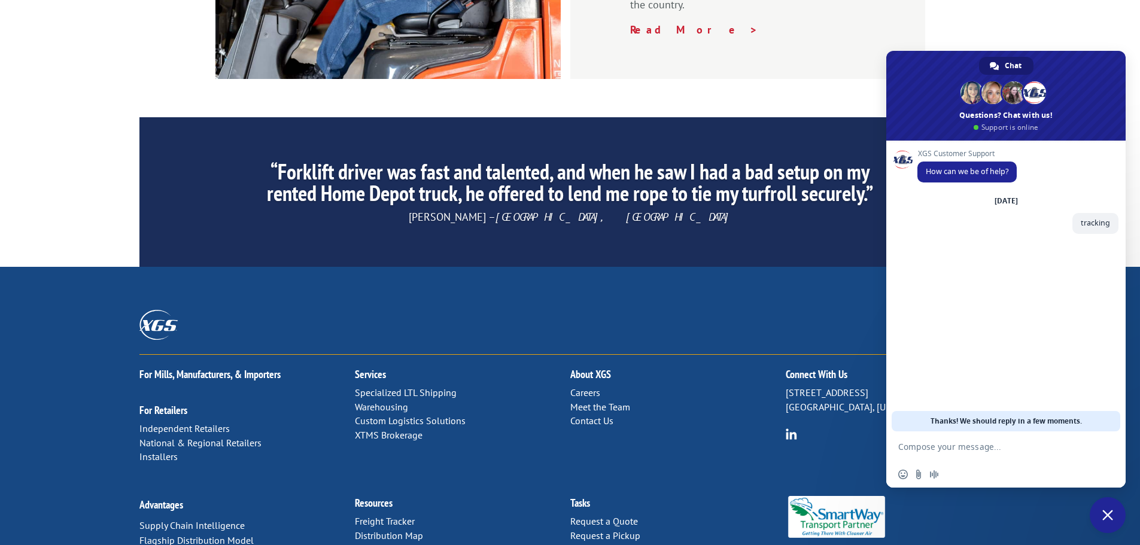 The image size is (1140, 545). What do you see at coordinates (600, 407) in the screenshot?
I see `a: Meet the Team` at bounding box center [600, 407].